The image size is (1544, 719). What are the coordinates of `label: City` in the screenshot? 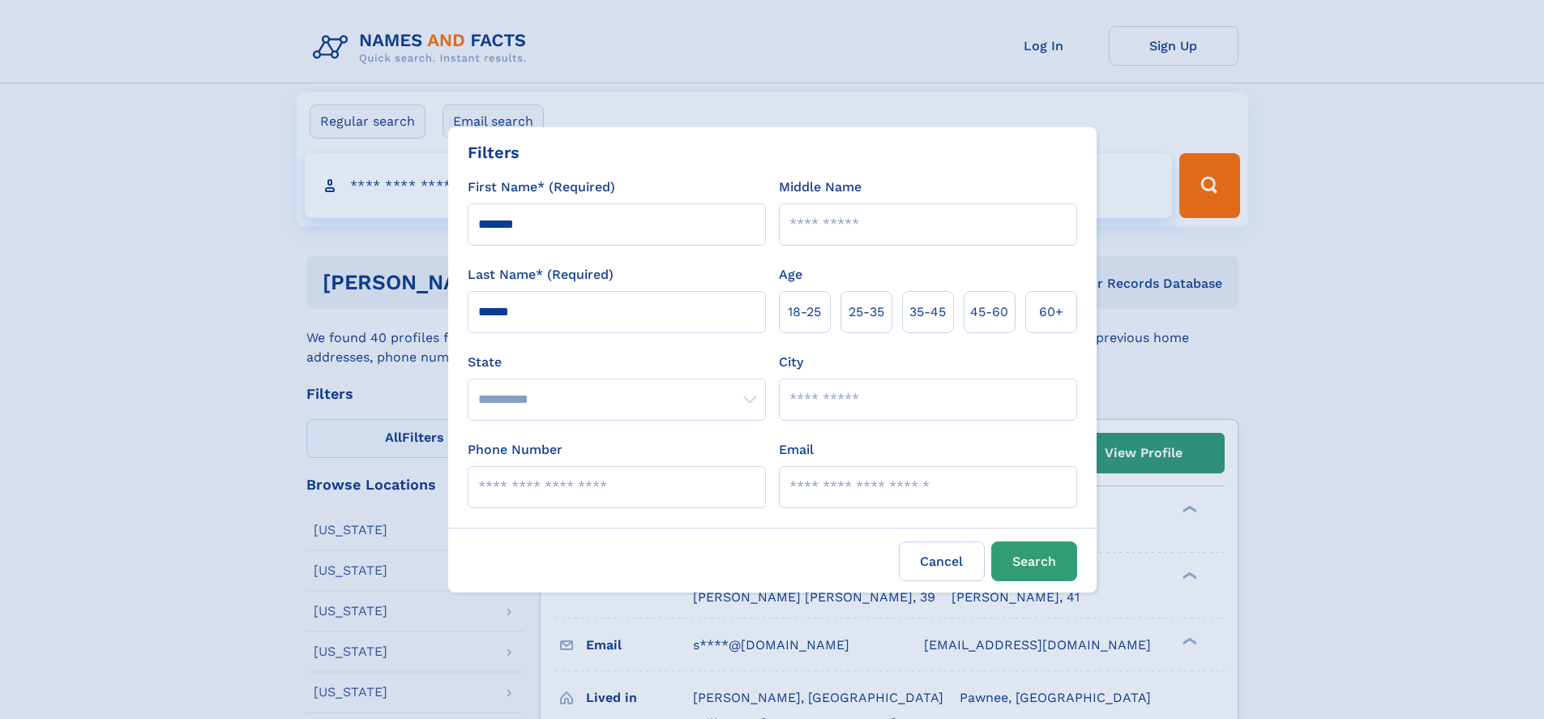 It's located at (791, 362).